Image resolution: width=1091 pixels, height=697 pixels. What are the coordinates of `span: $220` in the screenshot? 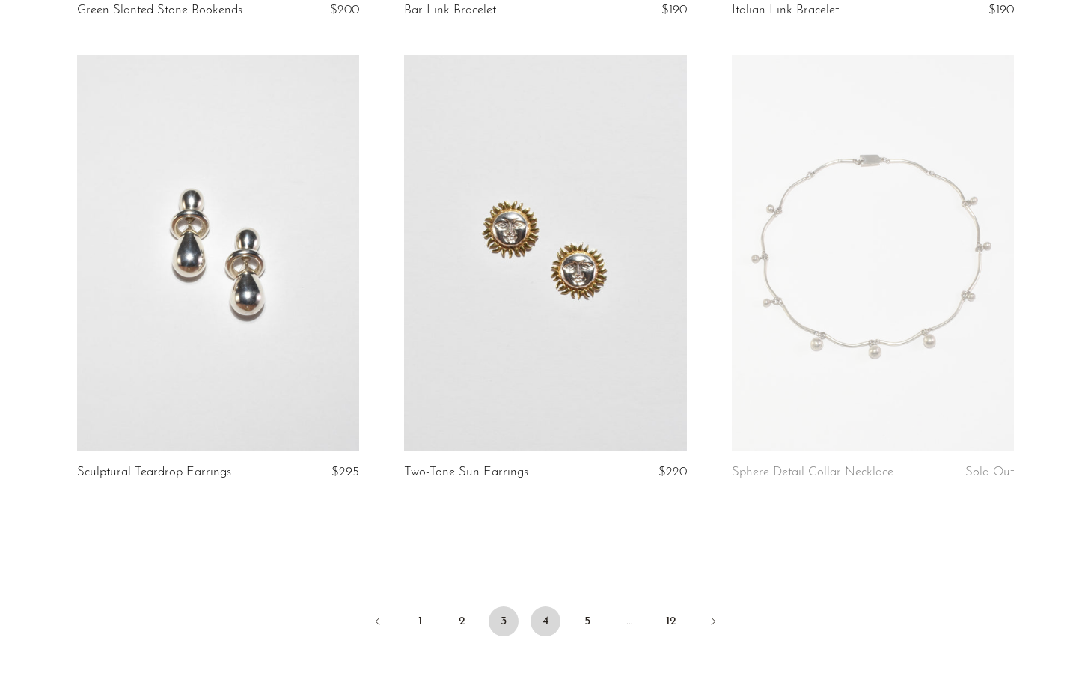 It's located at (673, 472).